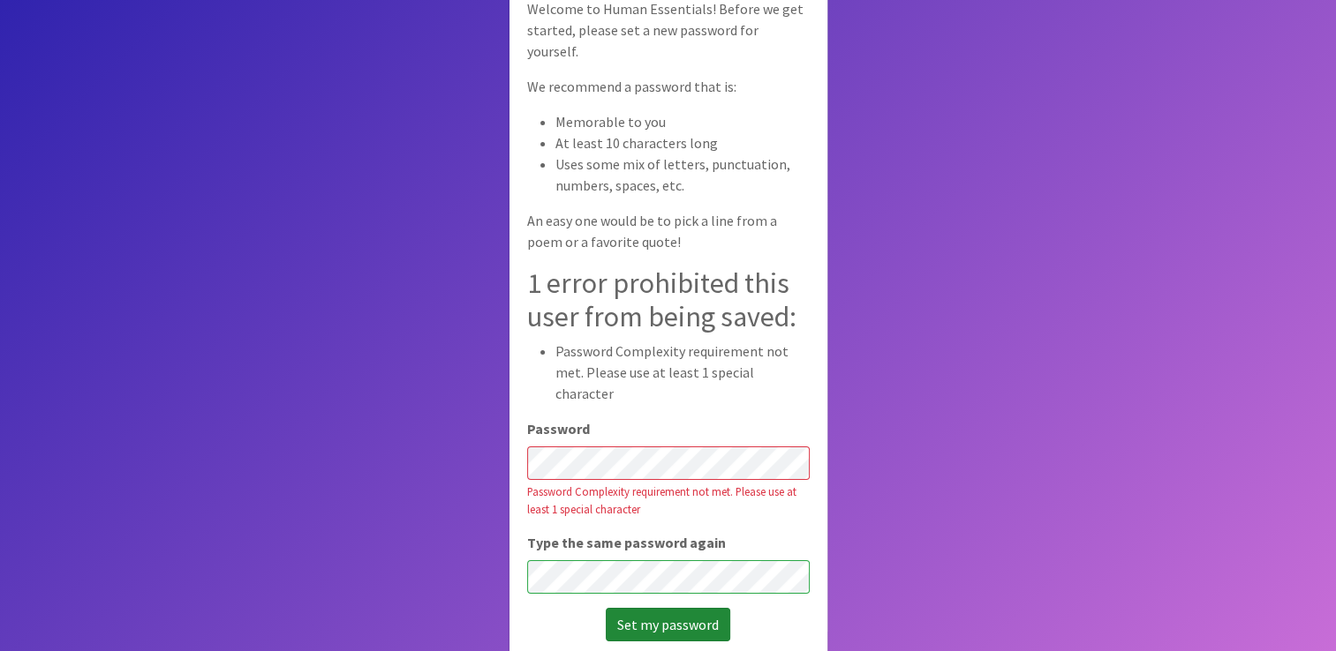  Describe the element at coordinates (682, 143) in the screenshot. I see `li: At least 10 characters long` at that location.